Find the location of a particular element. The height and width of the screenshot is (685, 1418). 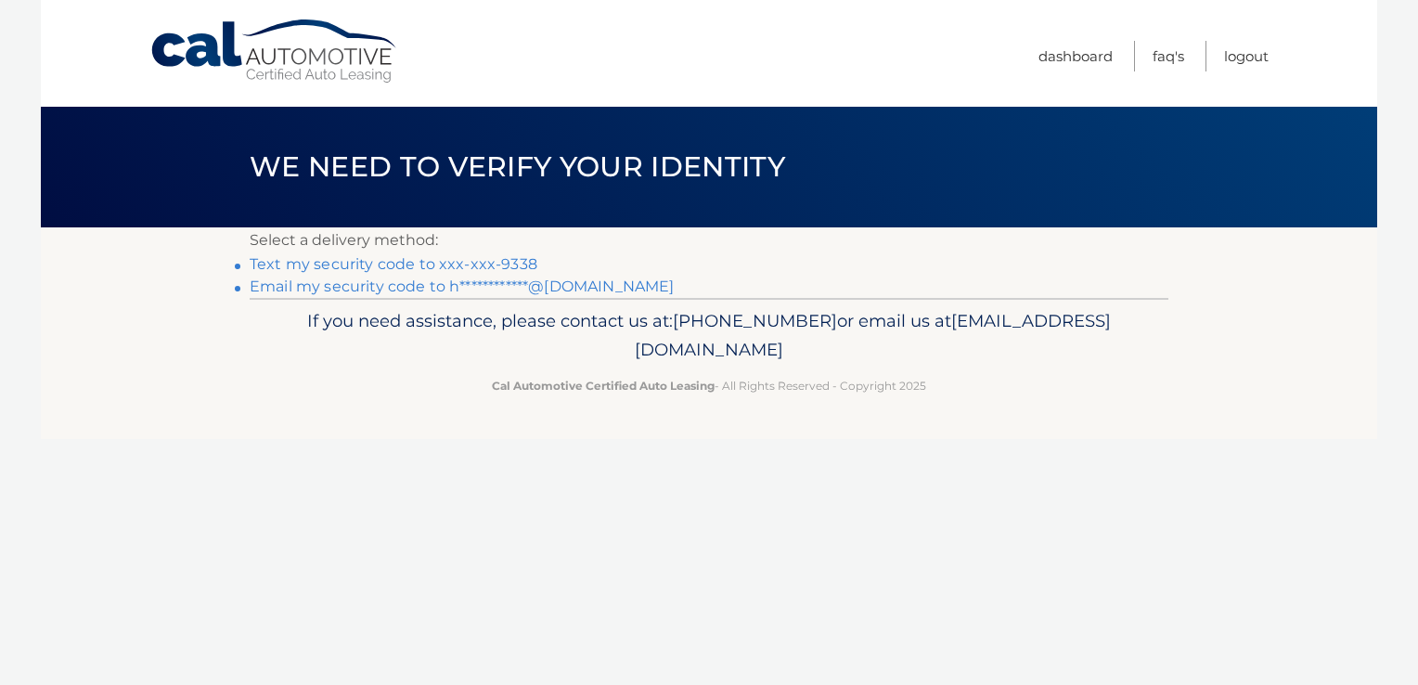

a: Dashboard is located at coordinates (1075, 56).